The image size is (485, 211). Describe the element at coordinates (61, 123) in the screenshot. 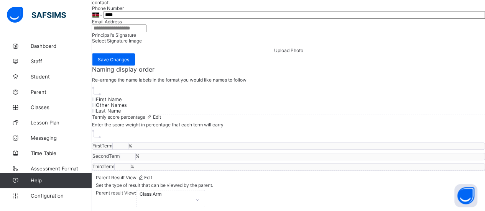

I see `span: Lesson Plan` at that location.